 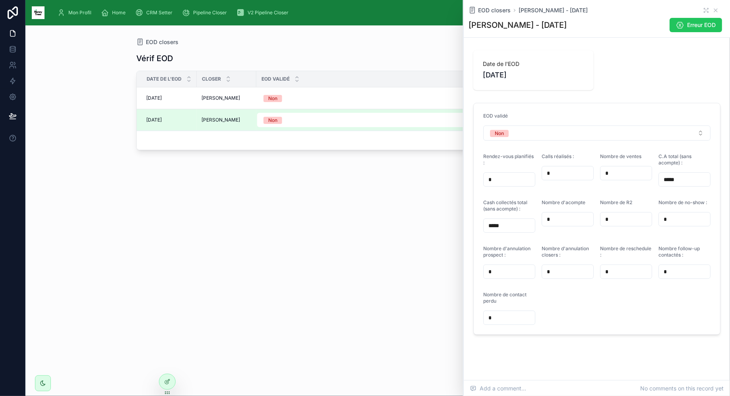 What do you see at coordinates (675, 159) in the screenshot?
I see `span: C.A total (sans acompte) :` at bounding box center [675, 159].